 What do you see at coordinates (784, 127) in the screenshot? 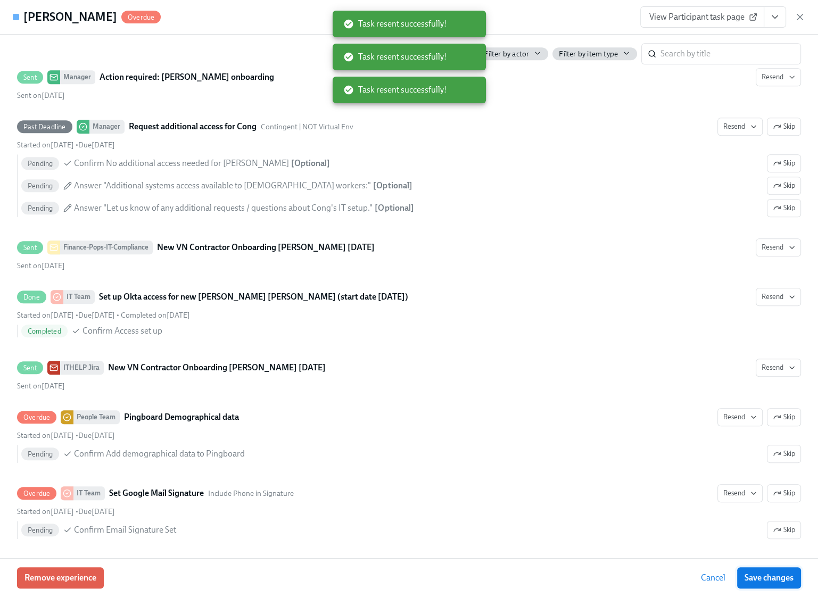
I see `button: Past DeadlineManagerRequest additional access for CongContingent | NOT Virtual EnvResendStarted o...` at bounding box center [784, 127].